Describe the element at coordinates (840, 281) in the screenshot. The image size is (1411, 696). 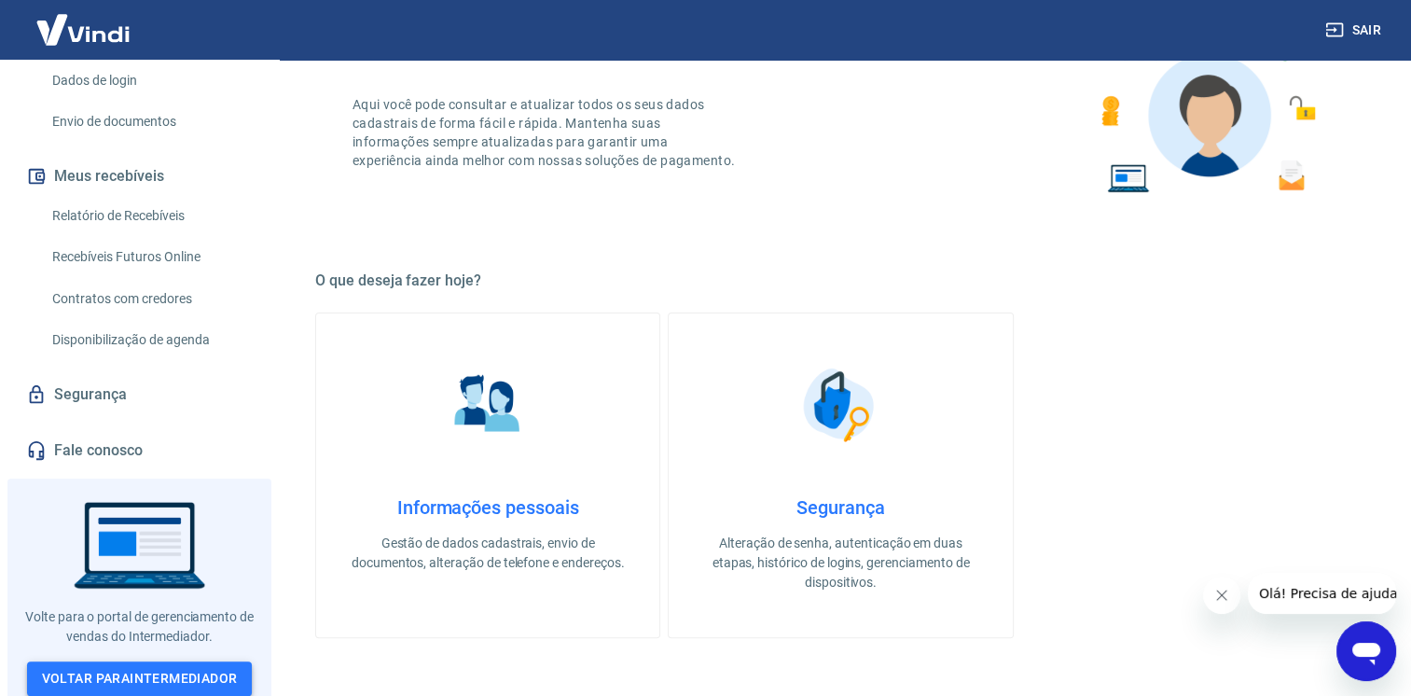
I see `h5: O que deseja fazer hoje?` at that location.